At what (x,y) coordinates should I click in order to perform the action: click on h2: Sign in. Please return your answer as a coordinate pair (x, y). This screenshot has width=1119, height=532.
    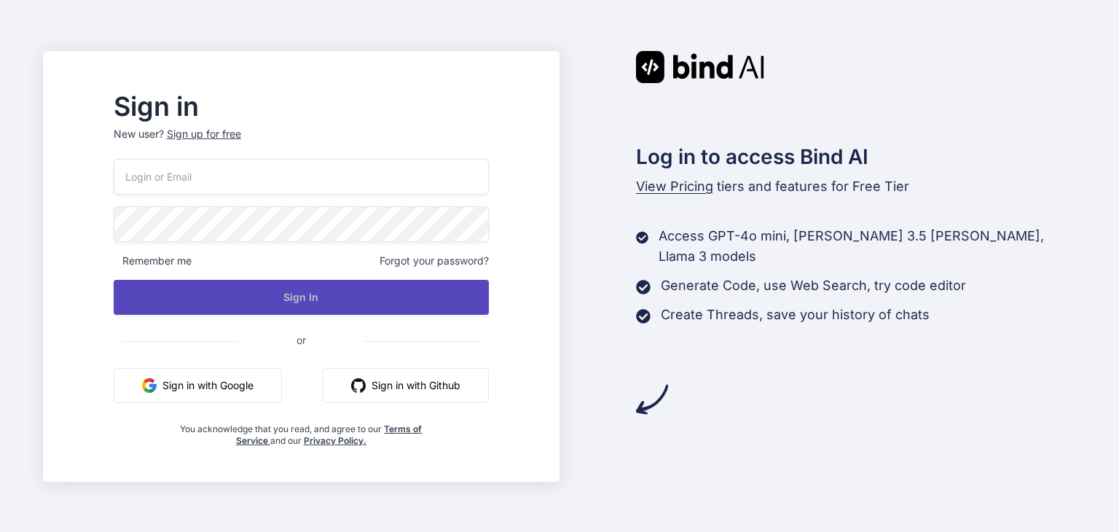
    Looking at the image, I should click on (301, 106).